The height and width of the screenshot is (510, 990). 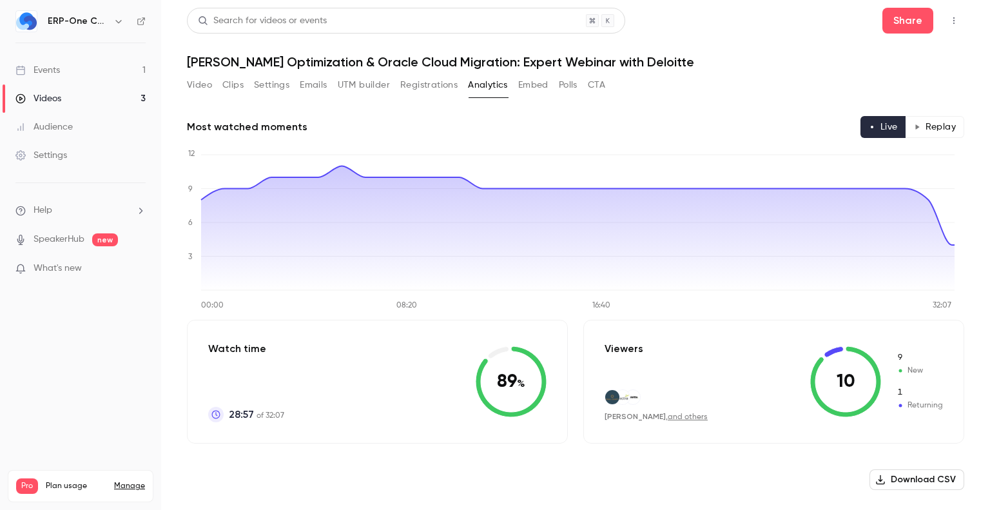 I want to click on span: new, so click(x=105, y=240).